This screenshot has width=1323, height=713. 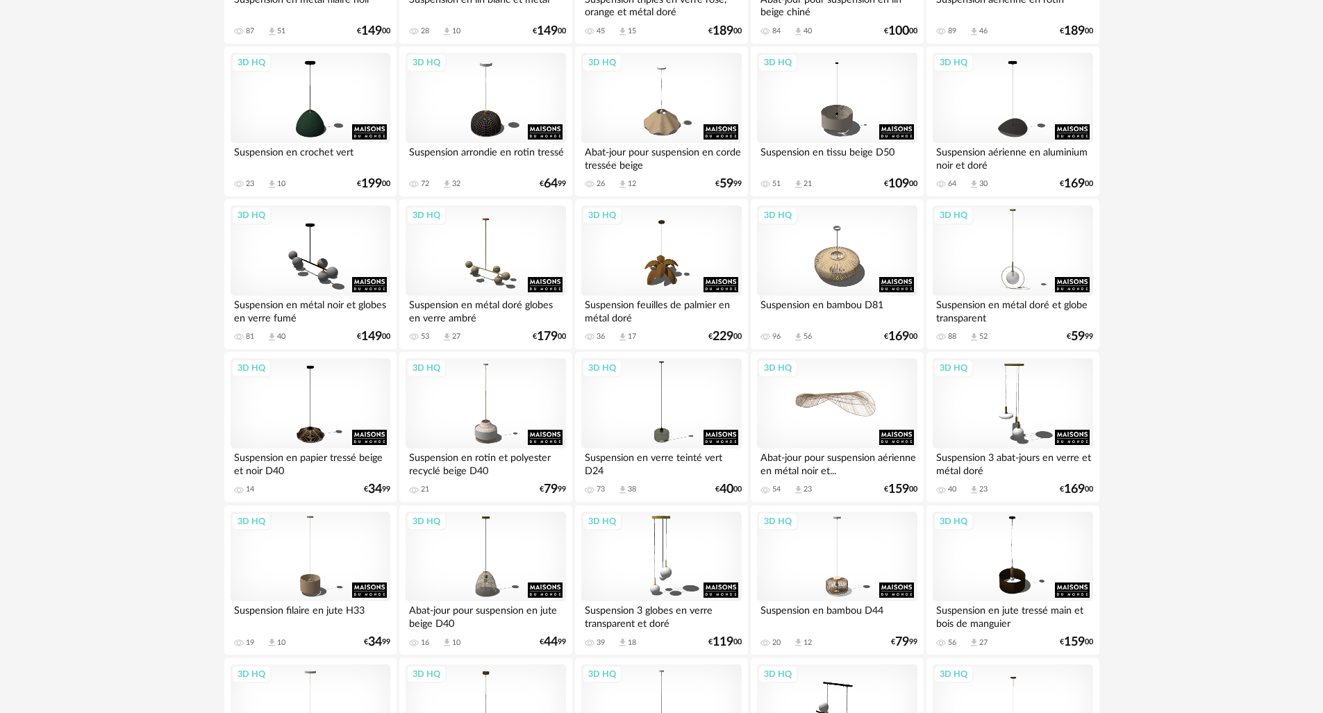 I want to click on div: Abat-jour pour suspension en jute beige D40, so click(x=485, y=615).